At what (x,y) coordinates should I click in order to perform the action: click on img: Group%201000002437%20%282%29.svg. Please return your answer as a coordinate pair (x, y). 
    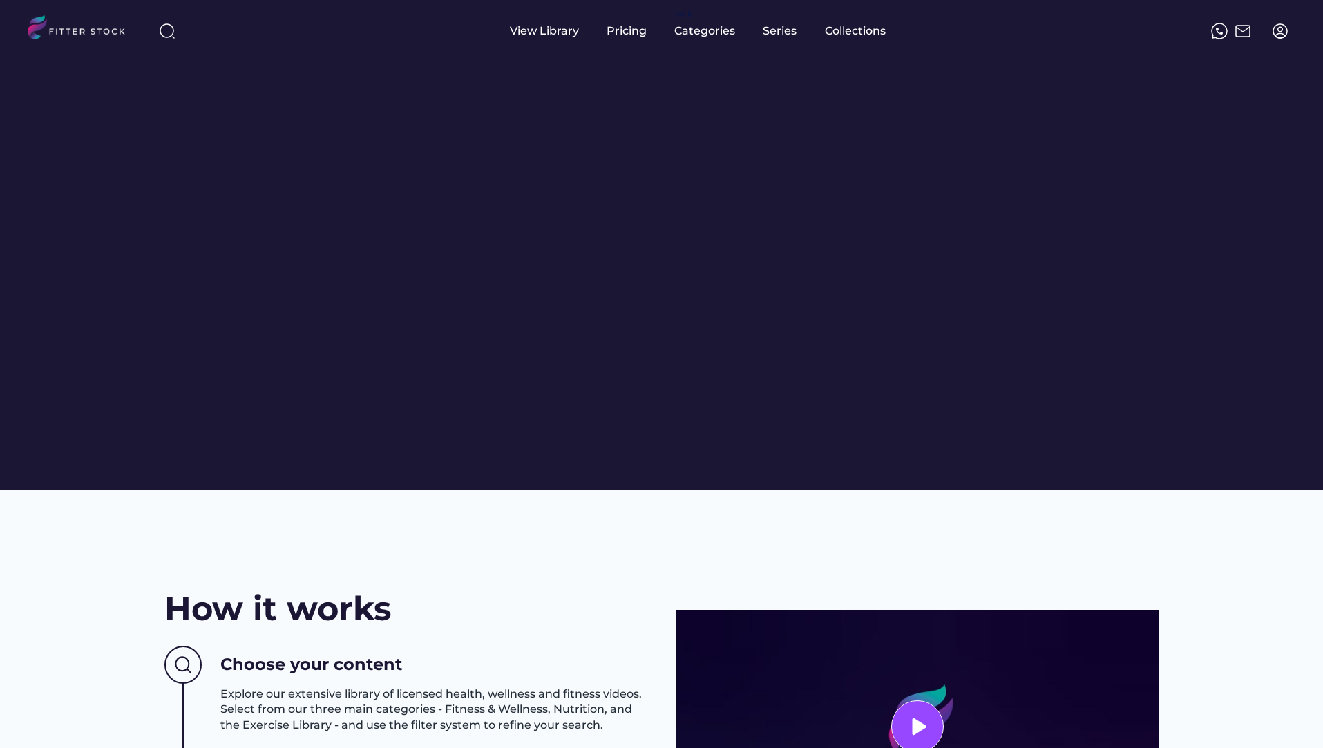
    Looking at the image, I should click on (183, 665).